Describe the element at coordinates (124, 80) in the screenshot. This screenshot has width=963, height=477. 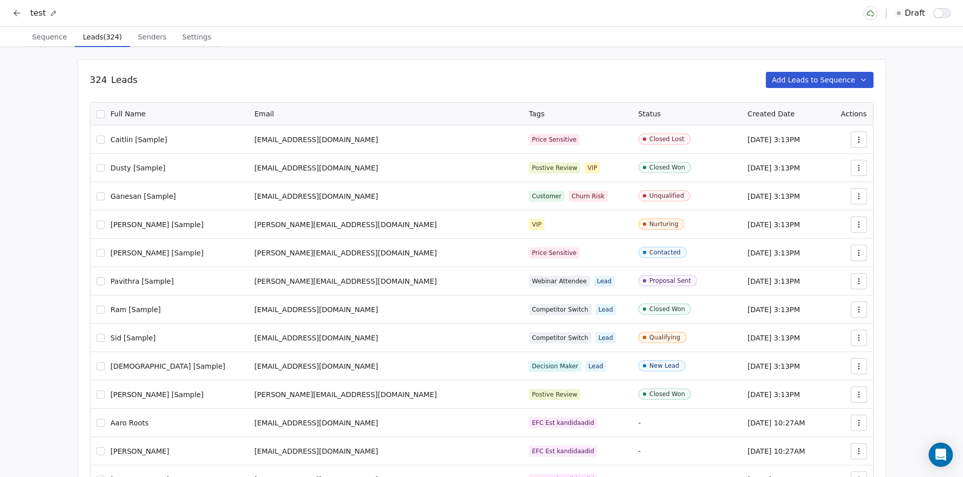
I see `span: Leads` at that location.